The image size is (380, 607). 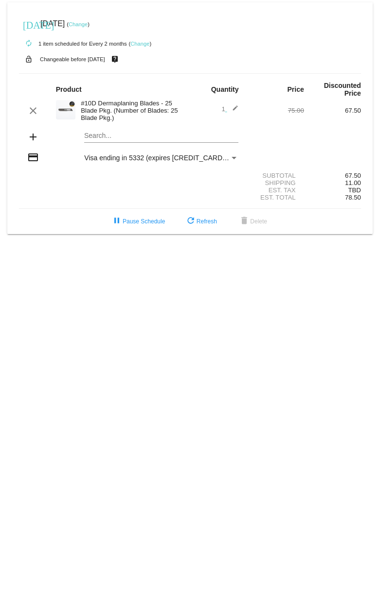 What do you see at coordinates (354, 190) in the screenshot?
I see `span: TBD` at bounding box center [354, 190].